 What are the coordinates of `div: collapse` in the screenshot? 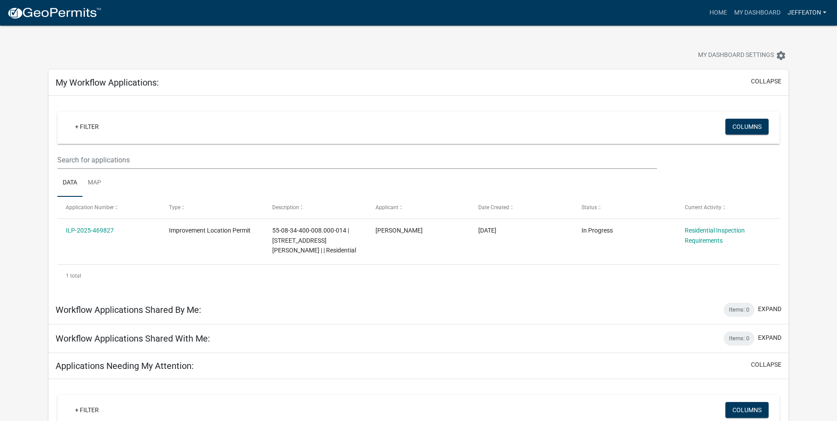 It's located at (418, 195).